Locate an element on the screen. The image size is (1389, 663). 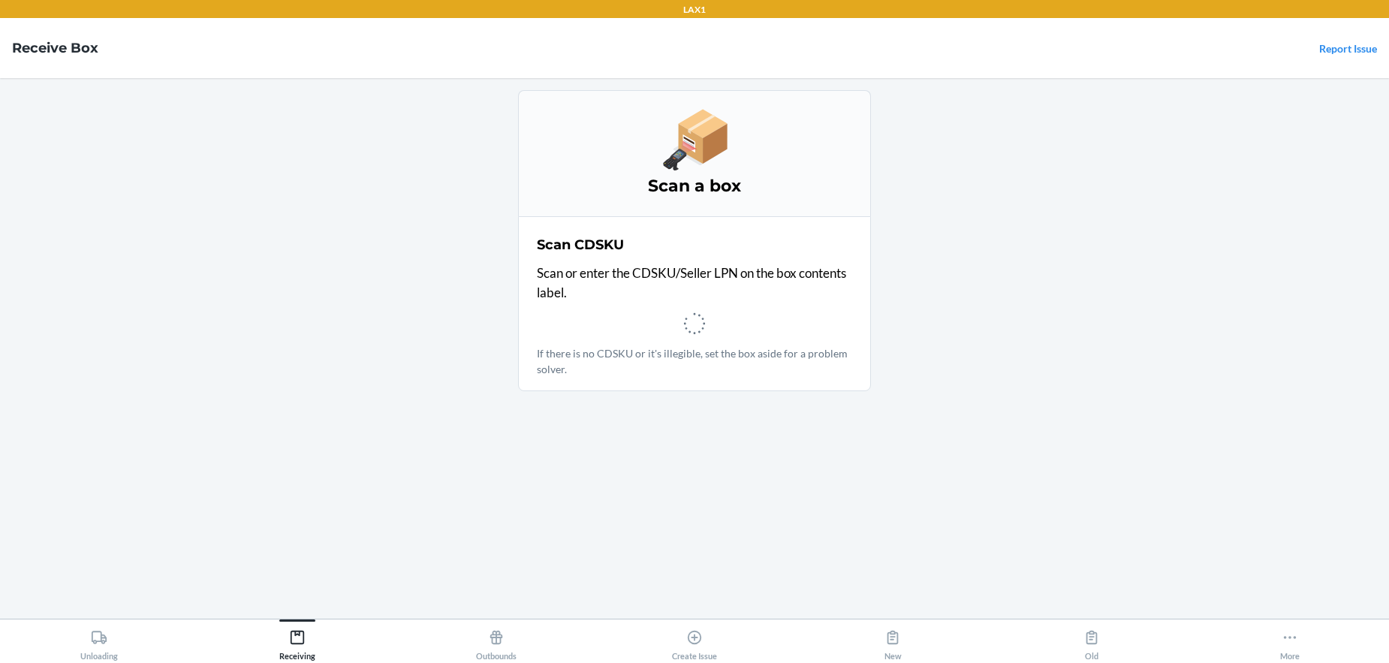
div: Create Issue is located at coordinates (695, 642).